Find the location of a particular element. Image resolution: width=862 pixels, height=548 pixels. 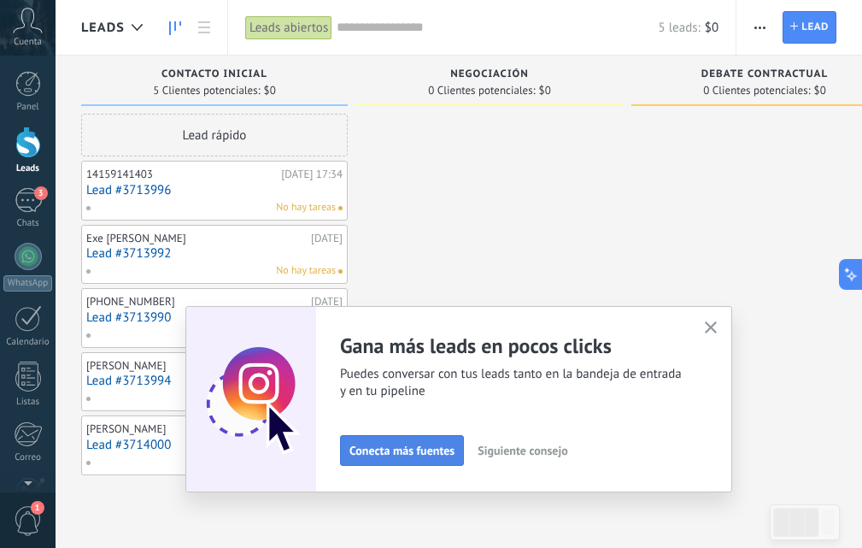

div: Panel is located at coordinates (28, 107).